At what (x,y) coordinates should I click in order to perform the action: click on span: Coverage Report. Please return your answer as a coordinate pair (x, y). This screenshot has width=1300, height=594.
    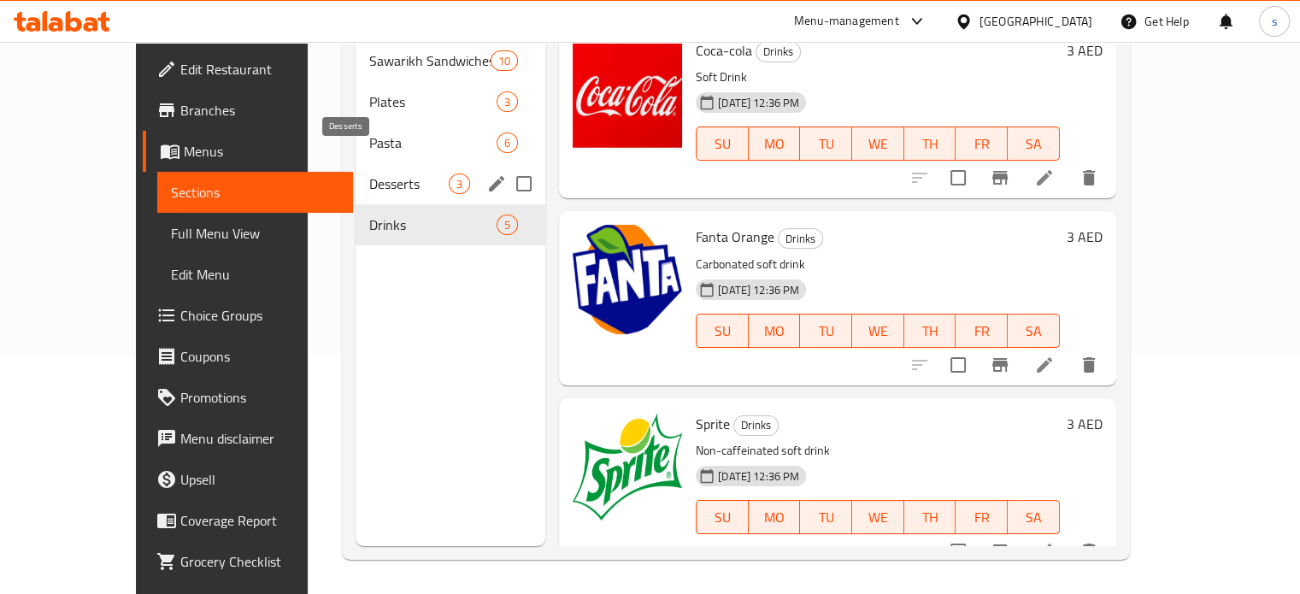
    Looking at the image, I should click on (260, 521).